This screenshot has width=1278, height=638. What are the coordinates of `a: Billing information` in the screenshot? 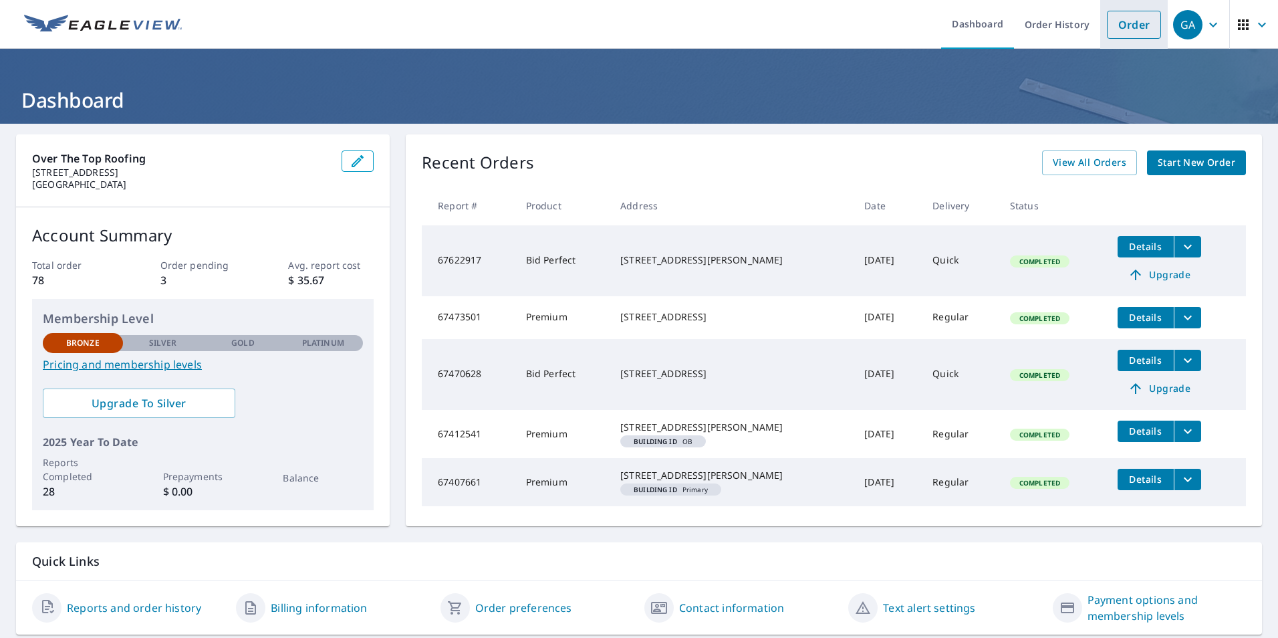 It's located at (319, 608).